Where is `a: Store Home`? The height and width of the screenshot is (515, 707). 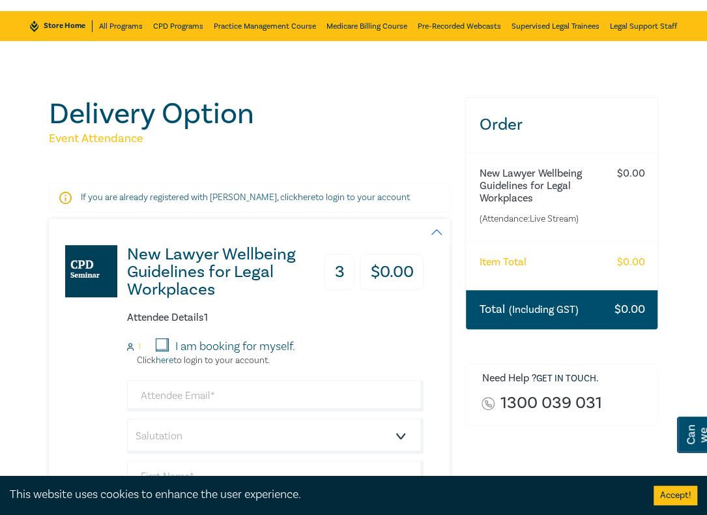 a: Store Home is located at coordinates (61, 26).